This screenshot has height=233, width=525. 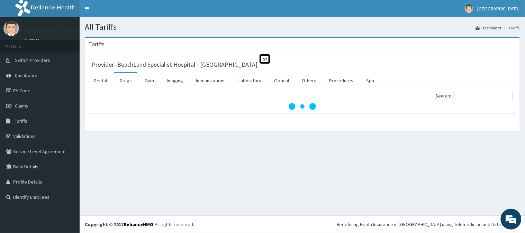 I want to click on a: RelianceHMO, so click(x=138, y=225).